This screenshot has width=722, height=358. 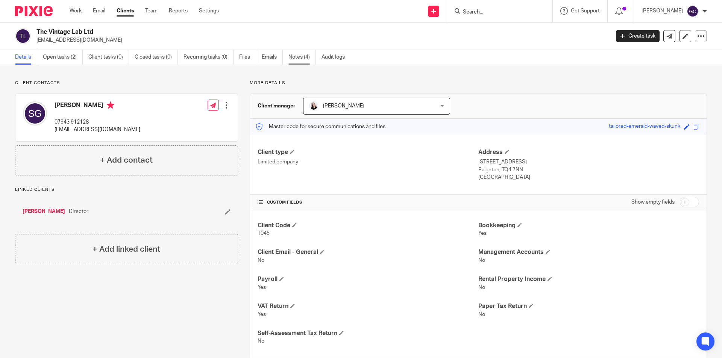 I want to click on a: Recurring tasks (0), so click(x=208, y=57).